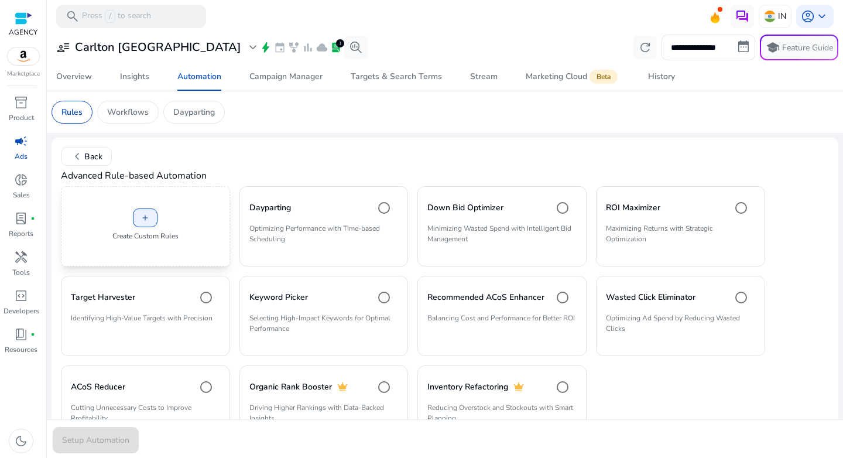 The height and width of the screenshot is (458, 843). Describe the element at coordinates (21, 334) in the screenshot. I see `span: book_4` at that location.